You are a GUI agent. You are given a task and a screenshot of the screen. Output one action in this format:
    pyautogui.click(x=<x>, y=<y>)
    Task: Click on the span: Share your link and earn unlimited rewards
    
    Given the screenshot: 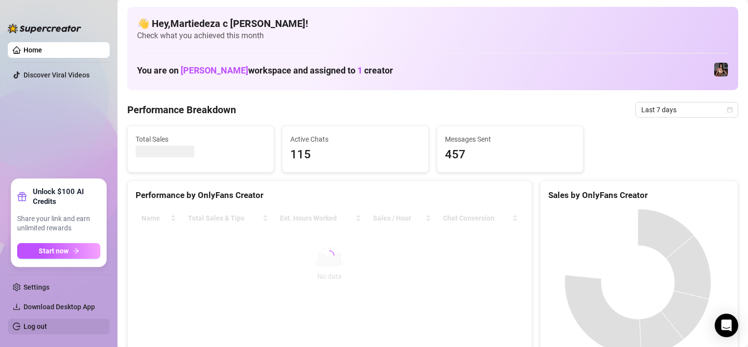 What is the action you would take?
    pyautogui.click(x=59, y=223)
    